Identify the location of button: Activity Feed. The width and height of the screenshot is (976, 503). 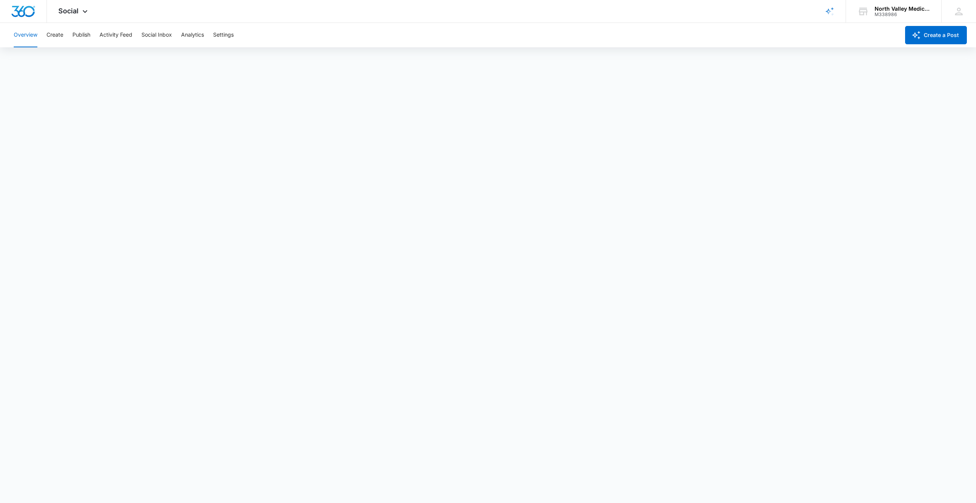
(116, 35).